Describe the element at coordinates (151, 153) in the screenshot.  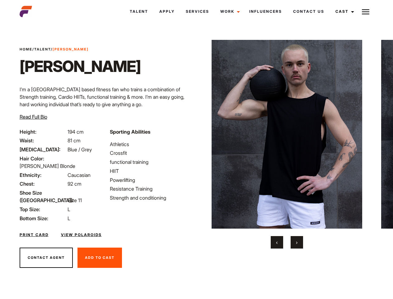
I see `li: Crossfit` at that location.